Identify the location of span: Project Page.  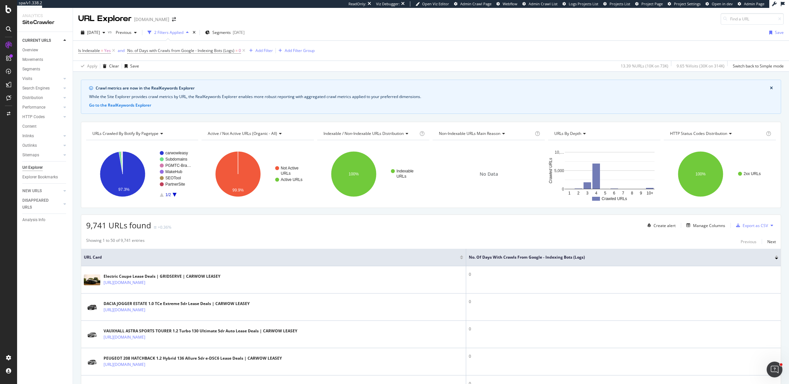
(652, 4).